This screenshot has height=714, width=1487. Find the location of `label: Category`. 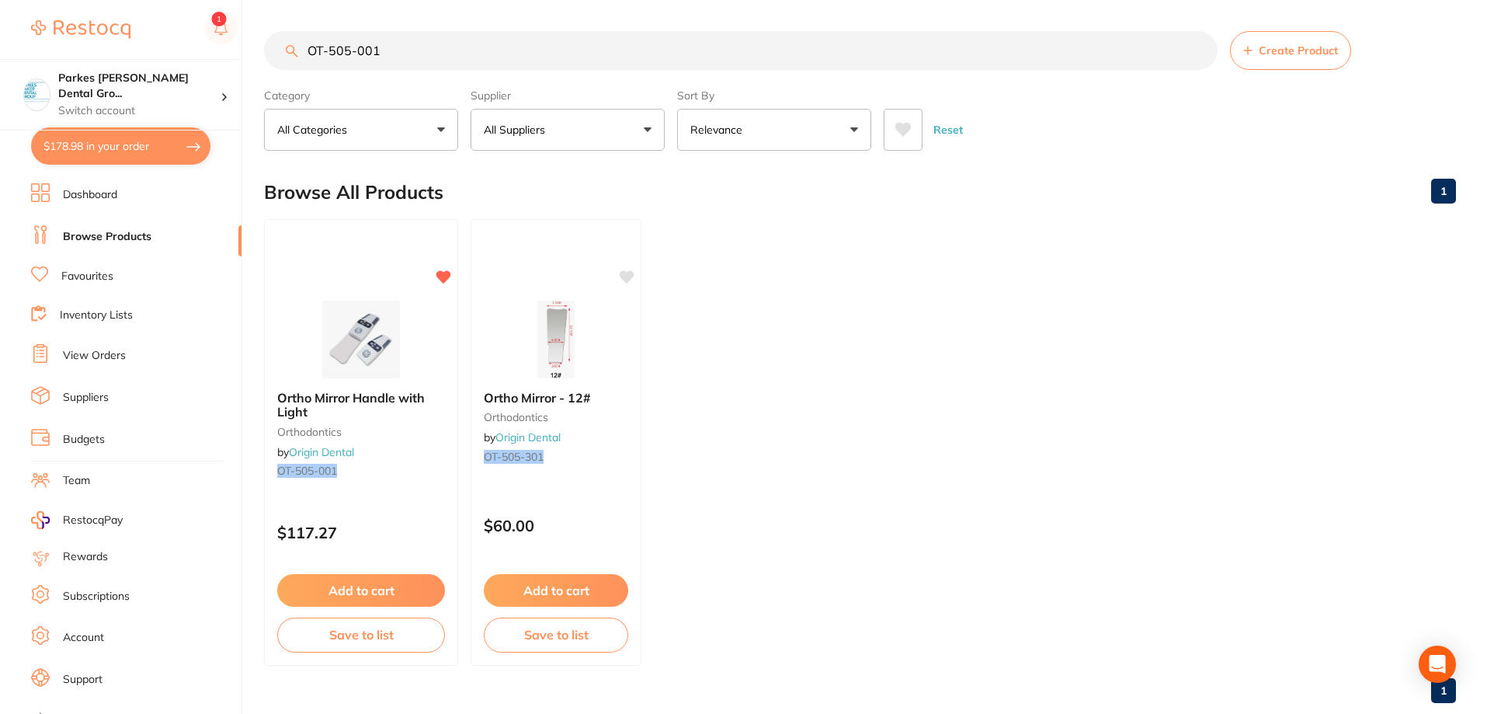

label: Category is located at coordinates (361, 96).